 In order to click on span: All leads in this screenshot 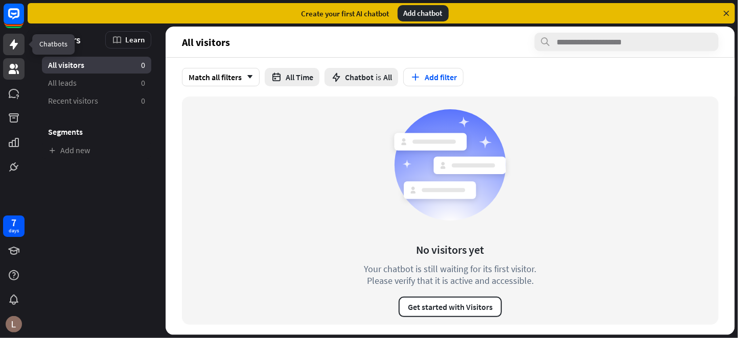, I will do `click(62, 83)`.